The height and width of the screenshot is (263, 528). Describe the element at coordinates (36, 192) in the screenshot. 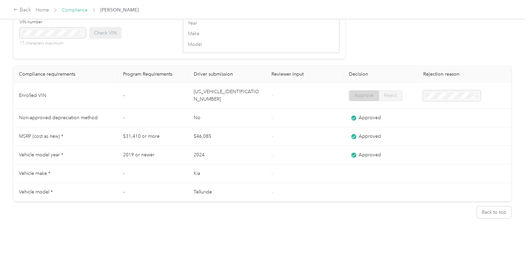

I see `span: Vehicle model *` at that location.